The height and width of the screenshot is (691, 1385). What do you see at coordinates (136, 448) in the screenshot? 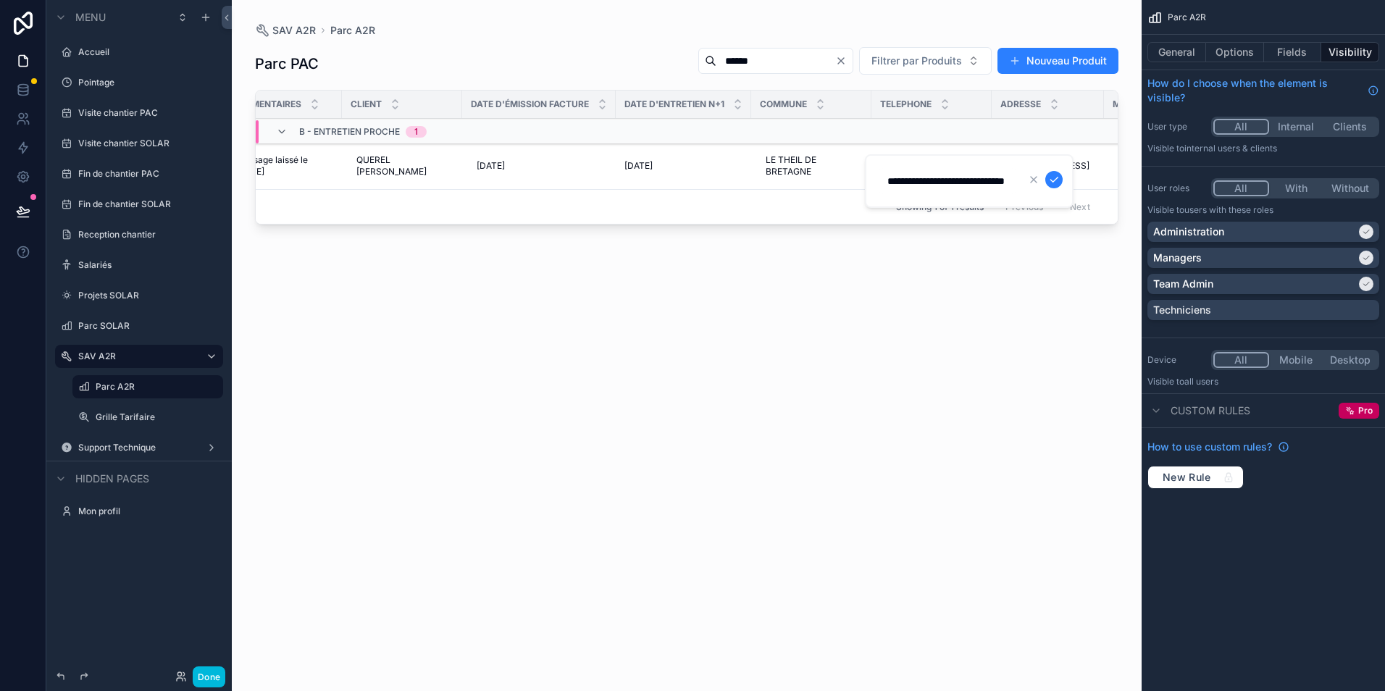
I see `label: Support Technique` at bounding box center [136, 448].